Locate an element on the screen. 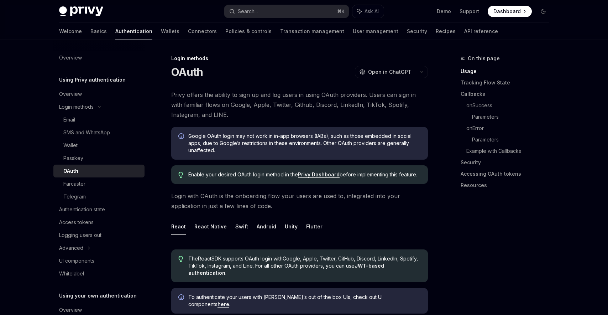 The width and height of the screenshot is (608, 315). a: Wallet is located at coordinates (99, 145).